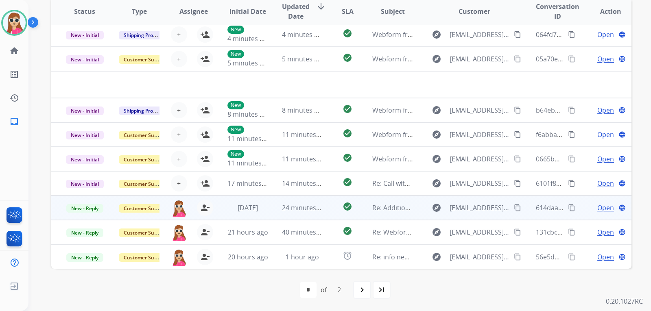 This screenshot has width=651, height=311. I want to click on span: 1 hour ago, so click(302, 257).